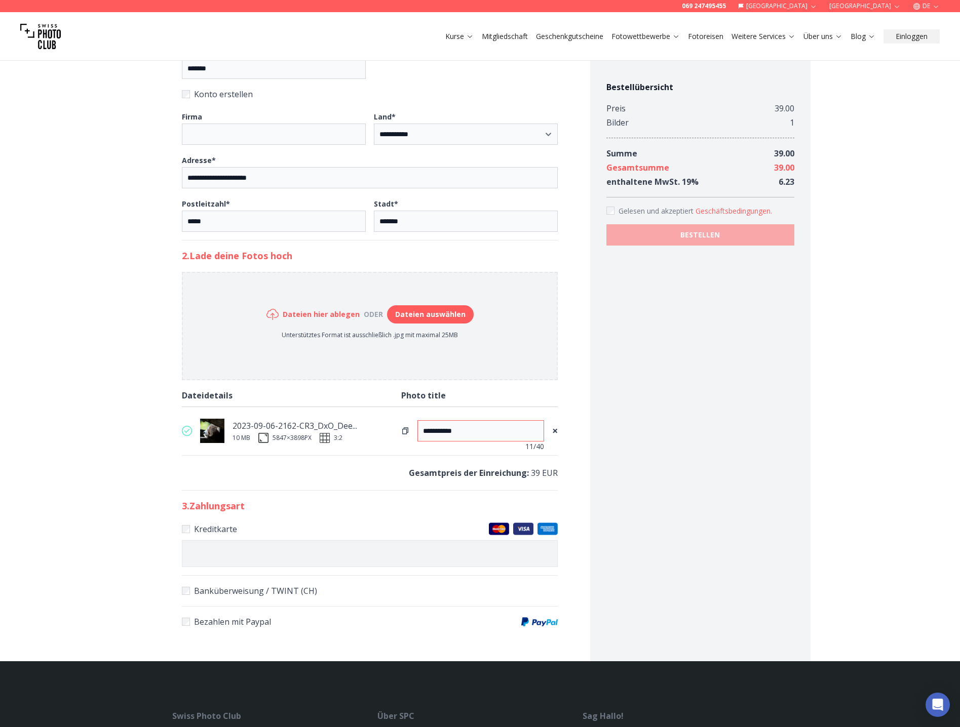 The height and width of the screenshot is (727, 960). I want to click on label: Bezahlen mit Paypal, so click(370, 622).